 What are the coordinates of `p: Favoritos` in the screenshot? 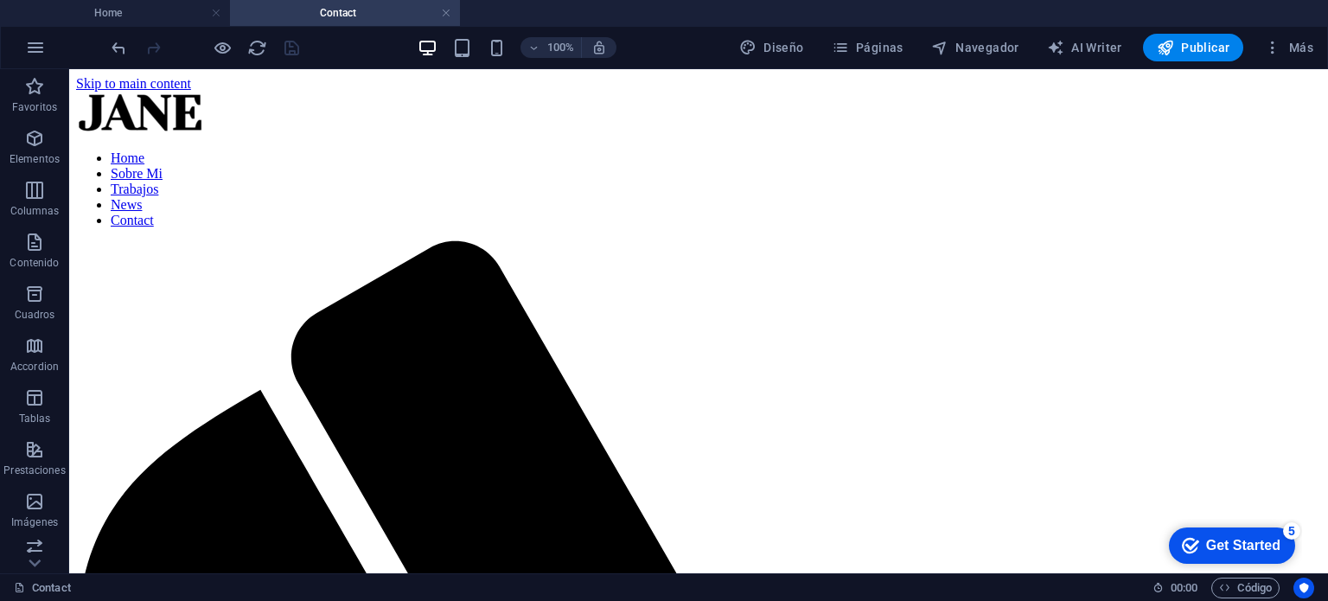 It's located at (35, 107).